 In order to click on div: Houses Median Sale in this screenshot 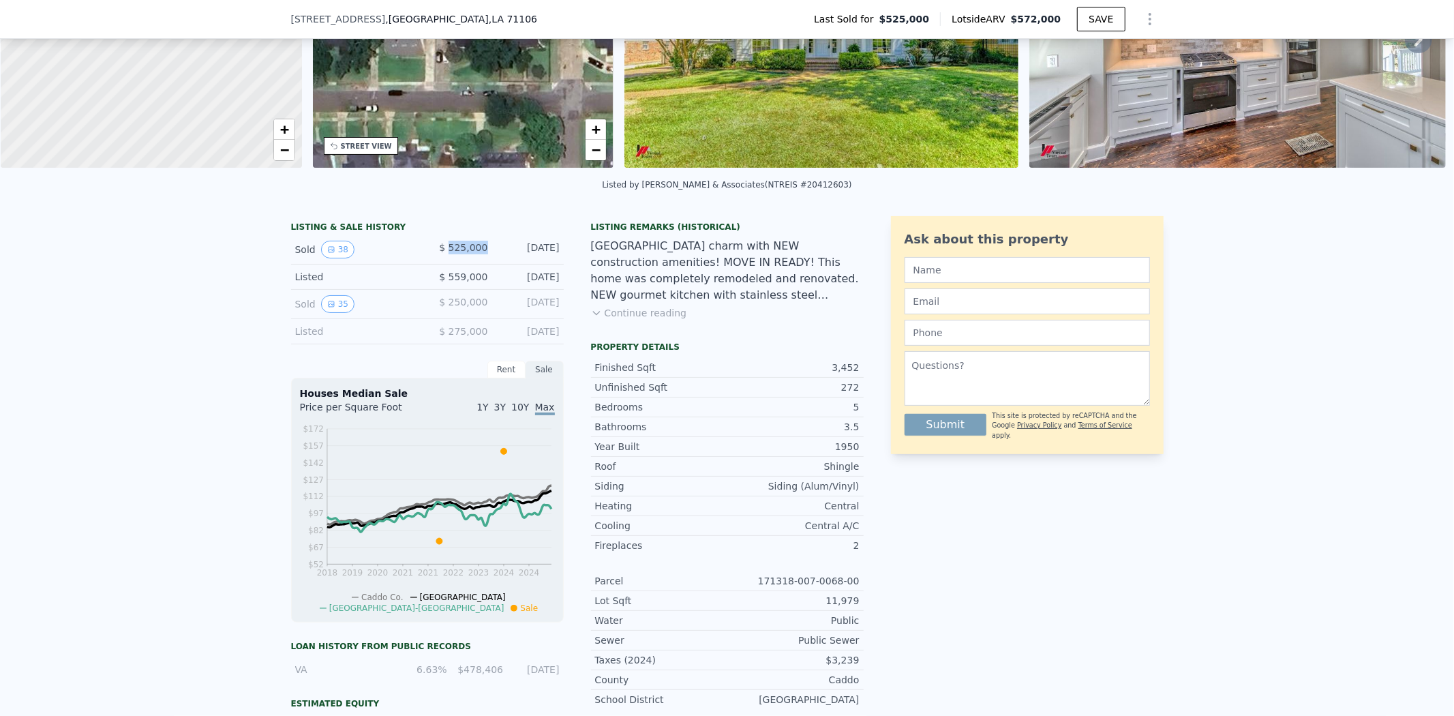, I will do `click(428, 393)`.